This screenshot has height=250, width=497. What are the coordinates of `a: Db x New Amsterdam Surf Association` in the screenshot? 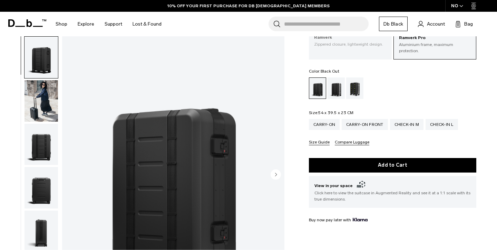 It's located at (355, 88).